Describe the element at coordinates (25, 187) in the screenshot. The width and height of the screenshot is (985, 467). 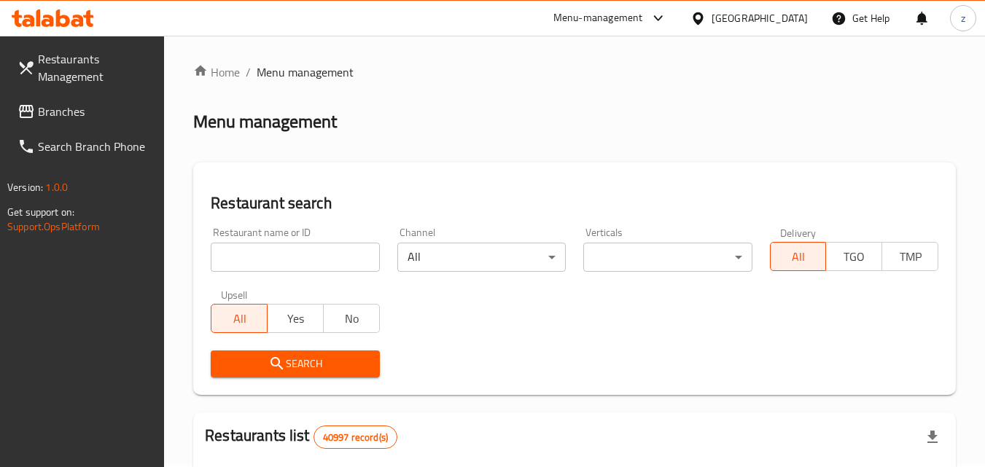
I see `span: Version:` at that location.